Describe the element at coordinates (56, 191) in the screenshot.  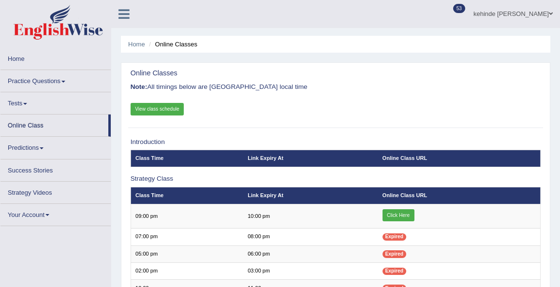
I see `a: Strategy Videos` at that location.